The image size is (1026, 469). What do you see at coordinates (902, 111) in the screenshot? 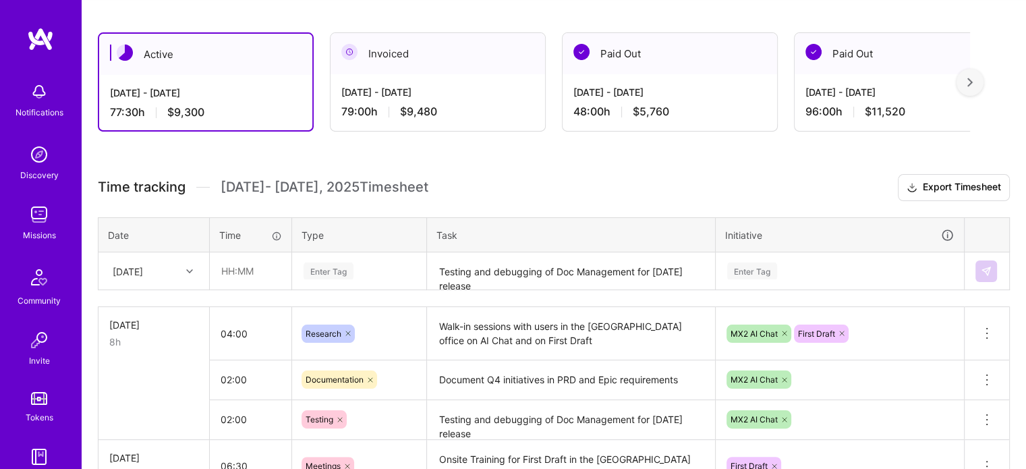
I see `div: 96:00 h` at bounding box center [902, 111].